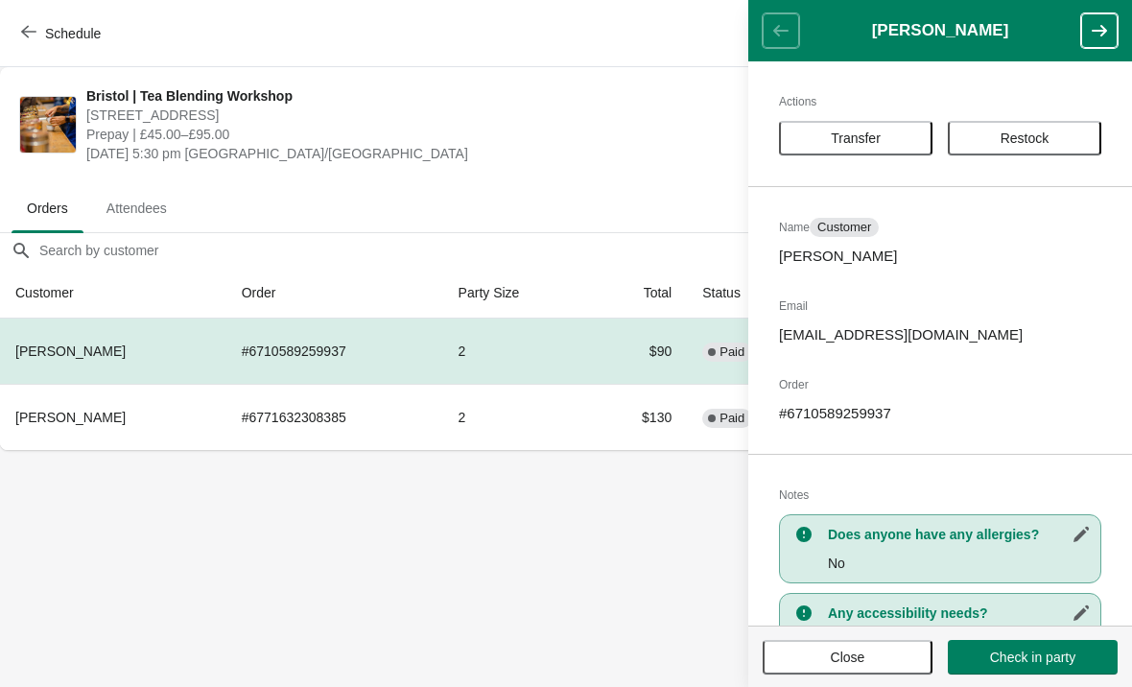 This screenshot has width=1132, height=687. What do you see at coordinates (856, 138) in the screenshot?
I see `span: Transfer` at bounding box center [856, 138].